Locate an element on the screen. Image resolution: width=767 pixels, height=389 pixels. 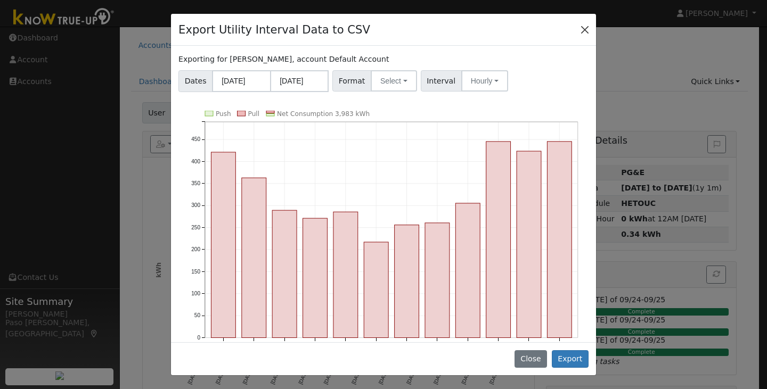
text: 400 is located at coordinates (195, 161).